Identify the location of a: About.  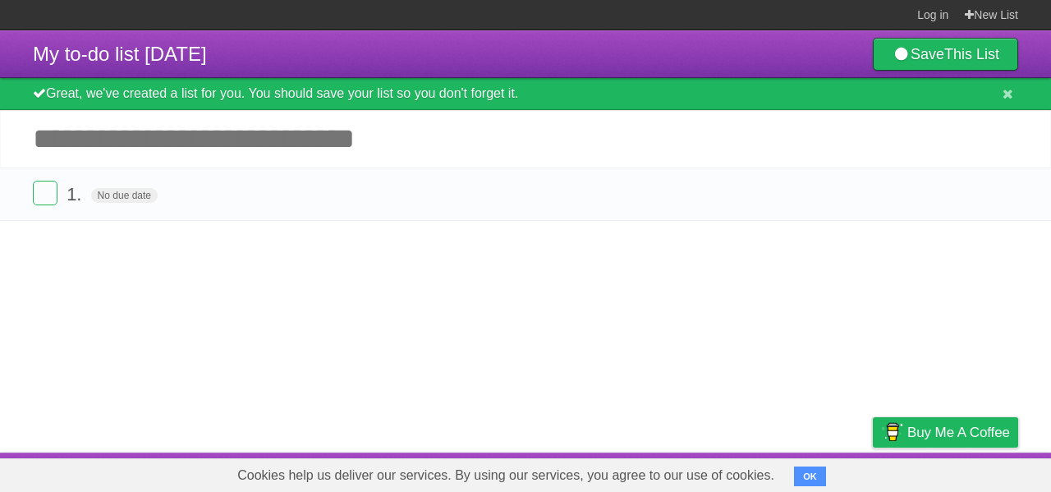
(672, 472).